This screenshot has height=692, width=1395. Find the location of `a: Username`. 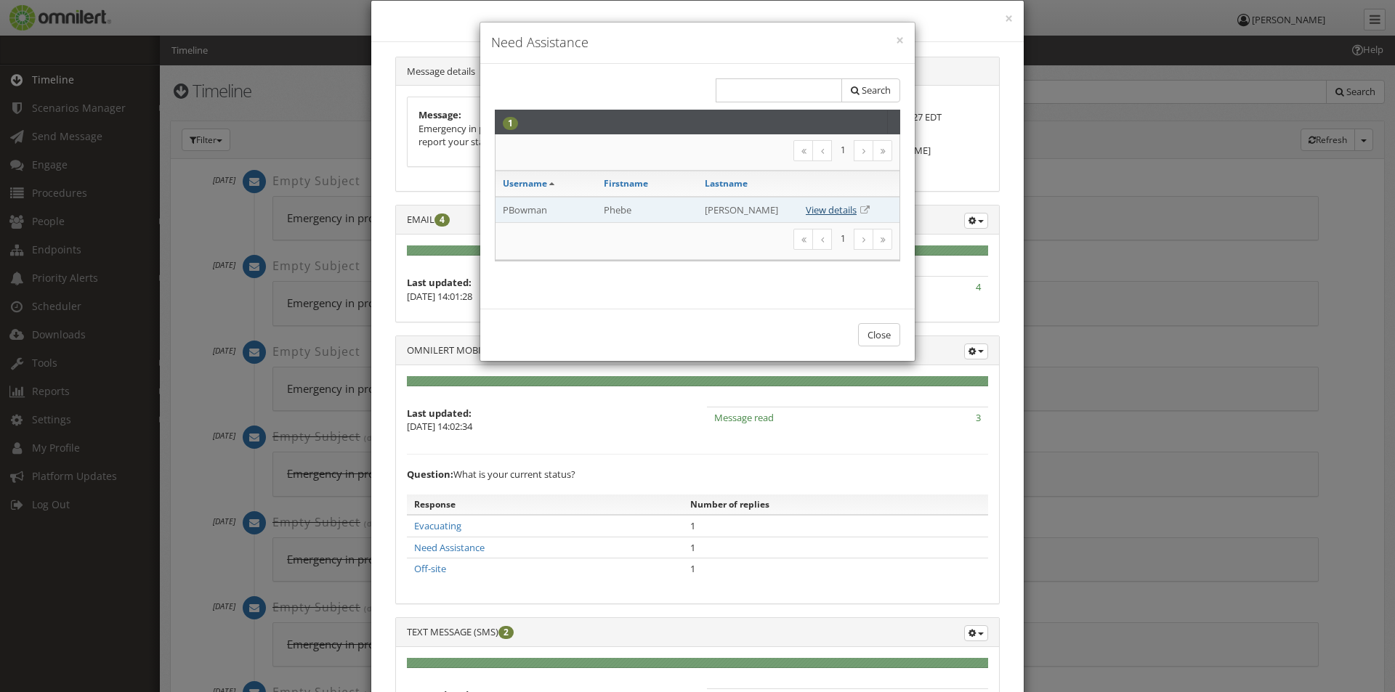

a: Username is located at coordinates (524, 183).